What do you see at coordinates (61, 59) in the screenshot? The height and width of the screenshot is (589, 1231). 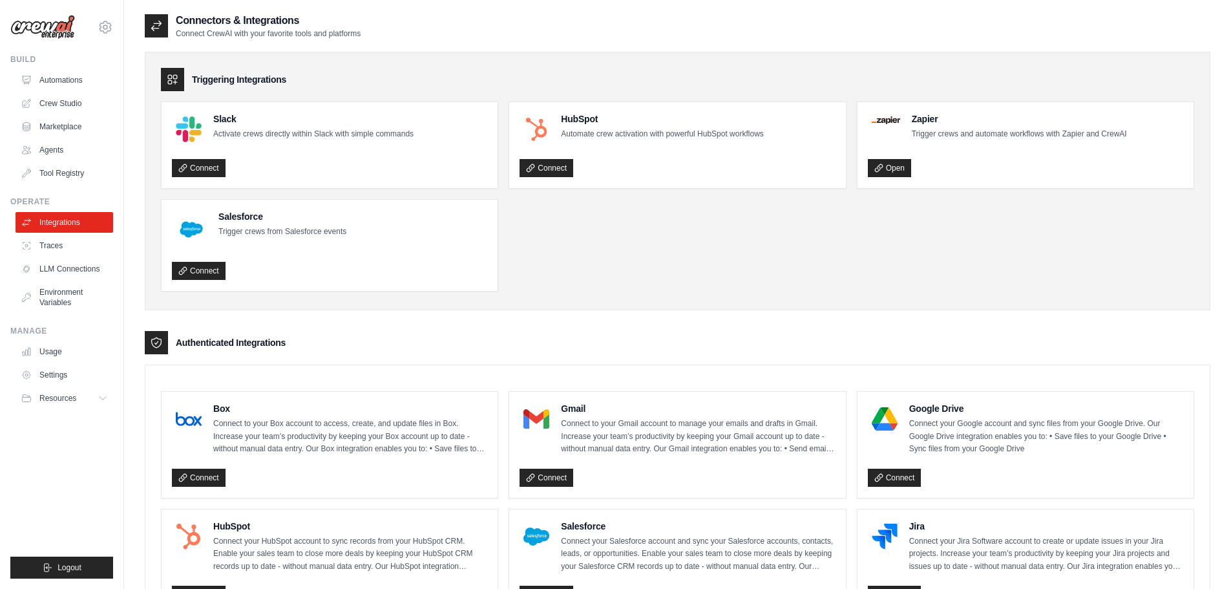 I see `div: Build` at bounding box center [61, 59].